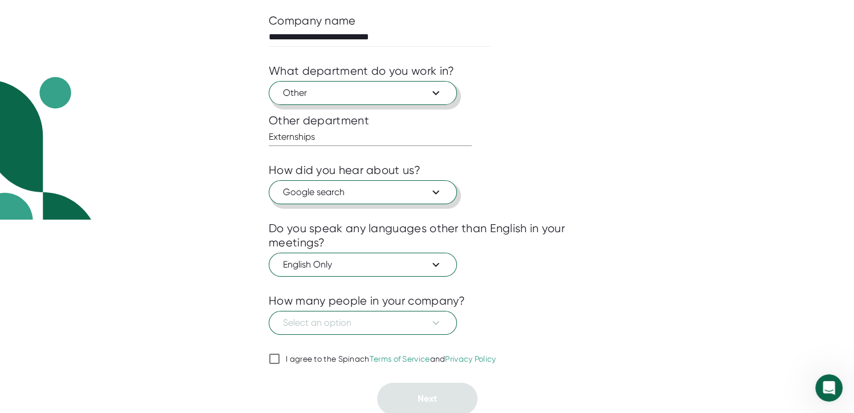 This screenshot has height=413, width=854. What do you see at coordinates (363, 265) in the screenshot?
I see `span: English Only` at bounding box center [363, 265].